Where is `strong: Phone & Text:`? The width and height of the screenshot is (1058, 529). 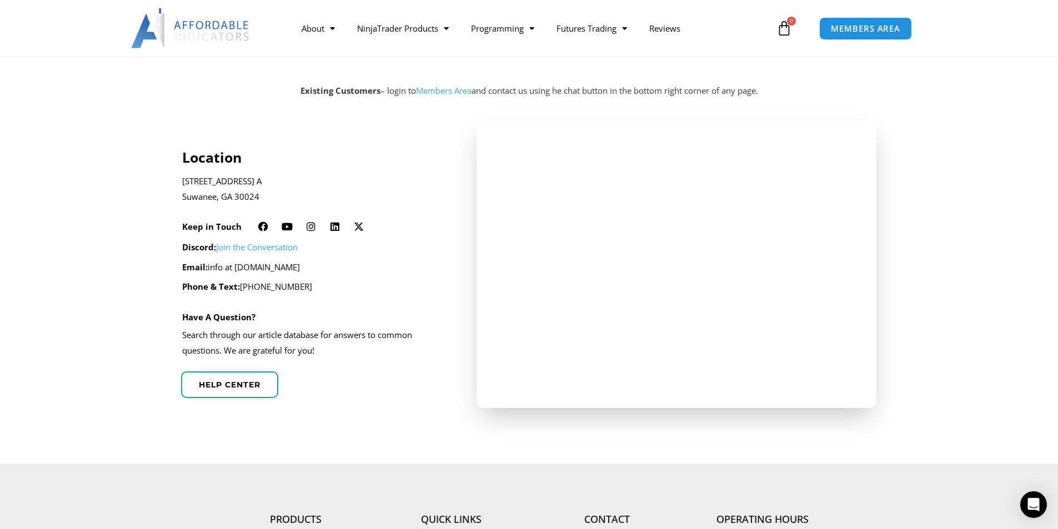 strong: Phone & Text: is located at coordinates (211, 287).